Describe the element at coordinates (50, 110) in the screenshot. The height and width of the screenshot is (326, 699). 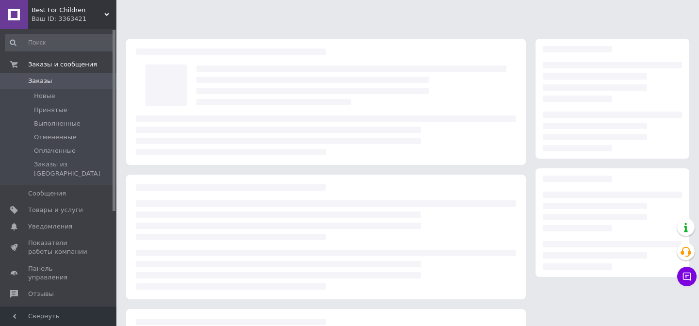
I see `span: Принятые` at that location.